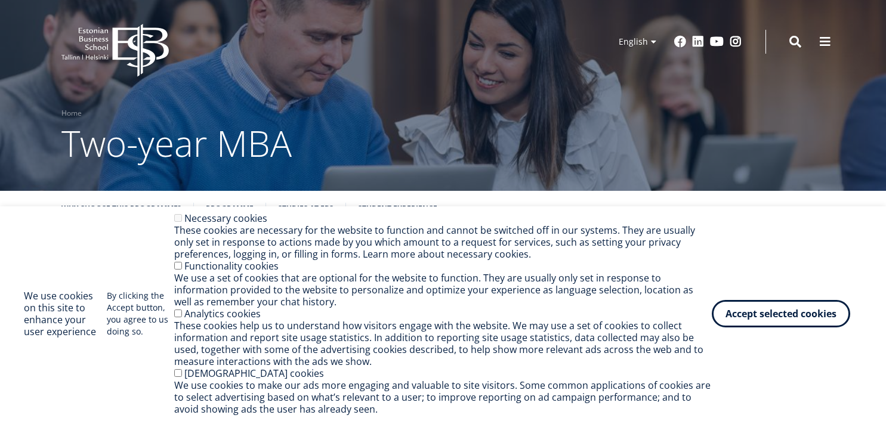  Describe the element at coordinates (140, 314) in the screenshot. I see `p: By clicking the Accept button, you agree to us doing so.` at that location.